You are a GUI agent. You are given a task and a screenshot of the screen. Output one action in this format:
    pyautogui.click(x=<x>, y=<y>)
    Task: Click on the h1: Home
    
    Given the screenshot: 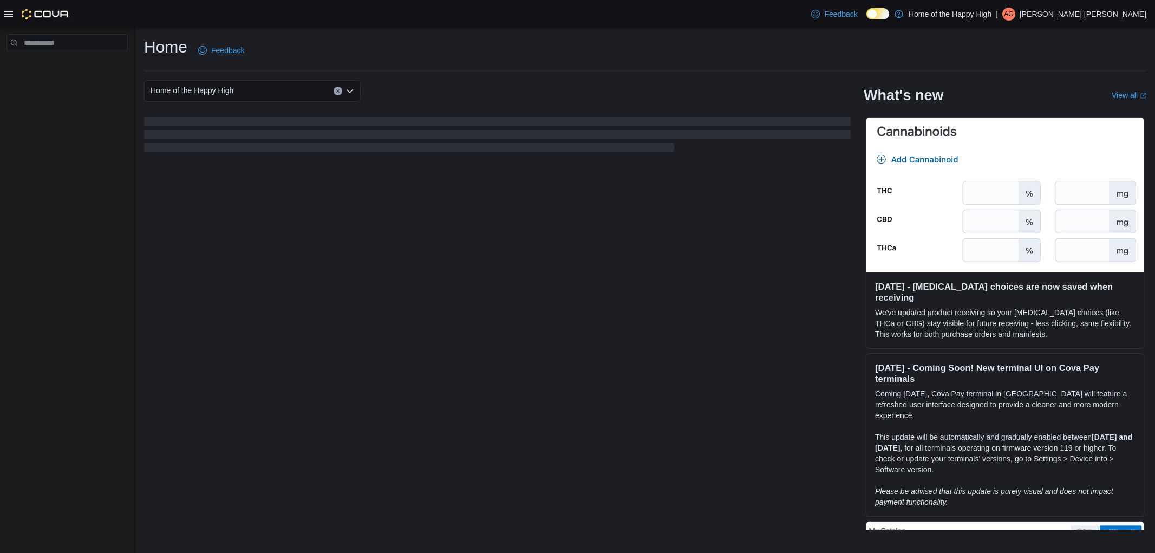 What is the action you would take?
    pyautogui.click(x=166, y=47)
    